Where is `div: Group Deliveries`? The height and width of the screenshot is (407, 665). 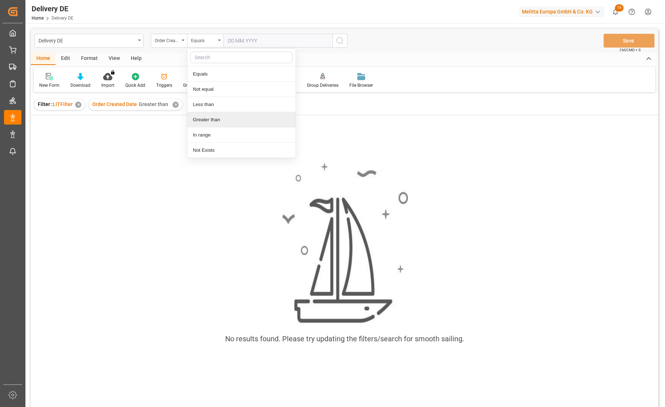 div: Group Deliveries is located at coordinates (323, 85).